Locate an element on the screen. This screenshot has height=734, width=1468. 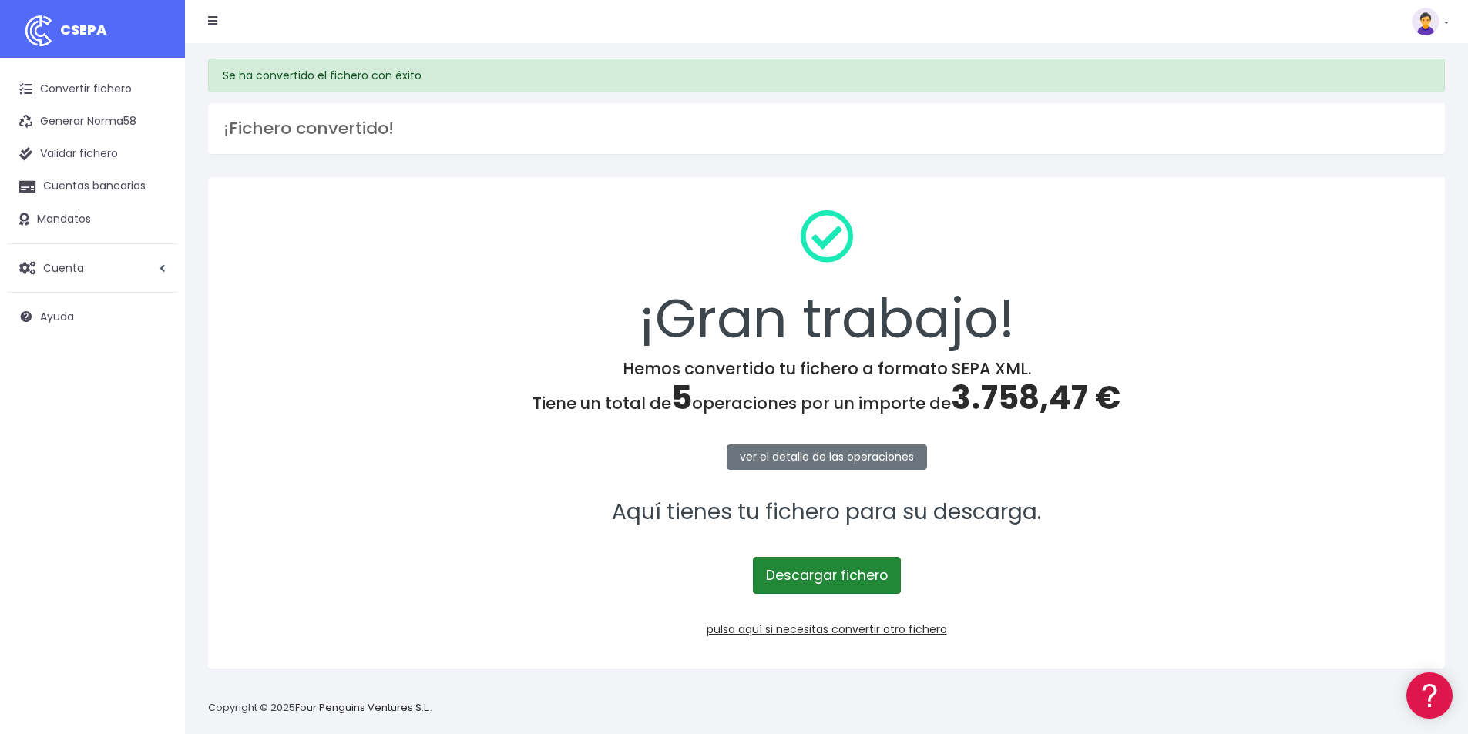
img: logo is located at coordinates (39, 31).